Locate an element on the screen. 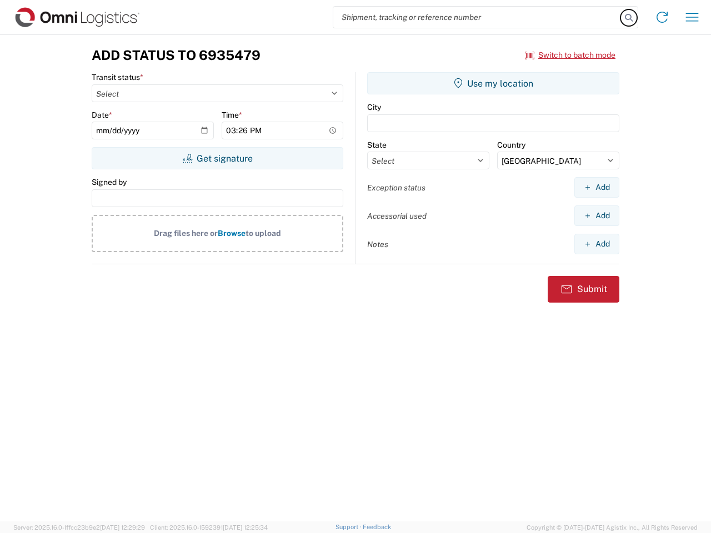  a: Support is located at coordinates (349, 527).